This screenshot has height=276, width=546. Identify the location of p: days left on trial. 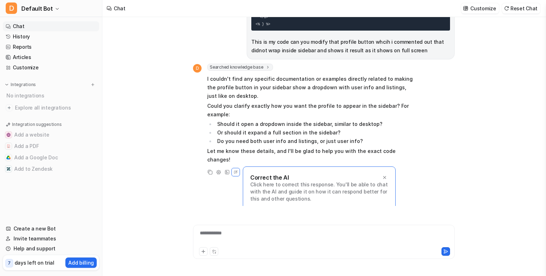
(34, 262).